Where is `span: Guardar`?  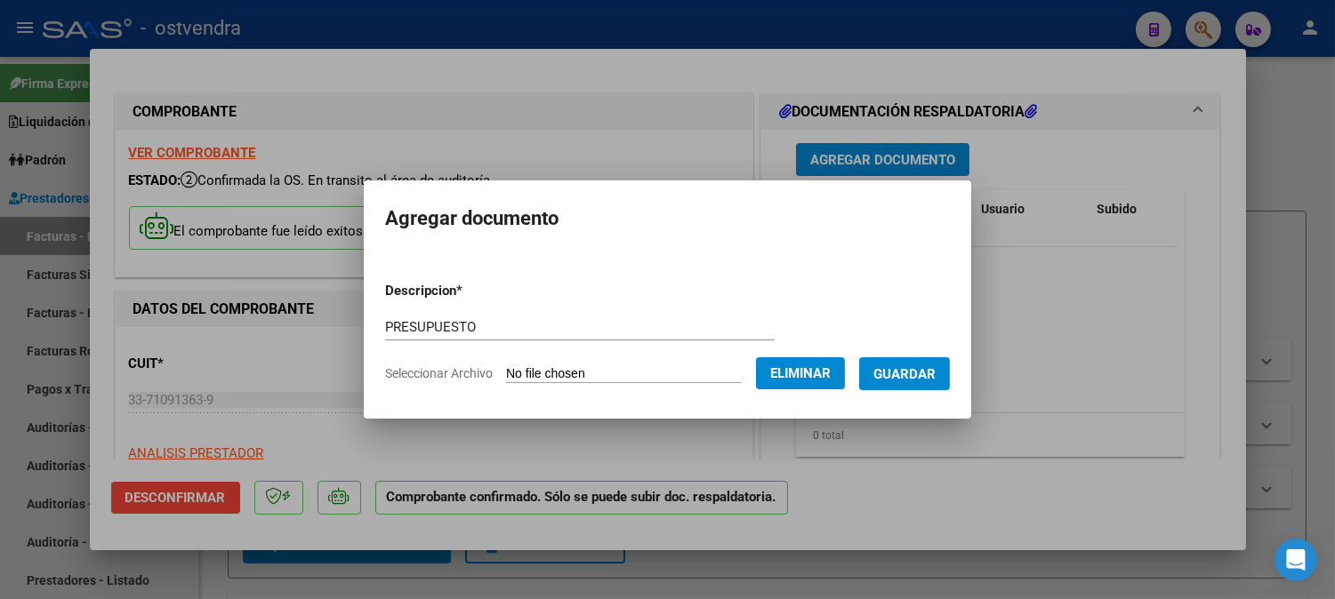 span: Guardar is located at coordinates (904, 374).